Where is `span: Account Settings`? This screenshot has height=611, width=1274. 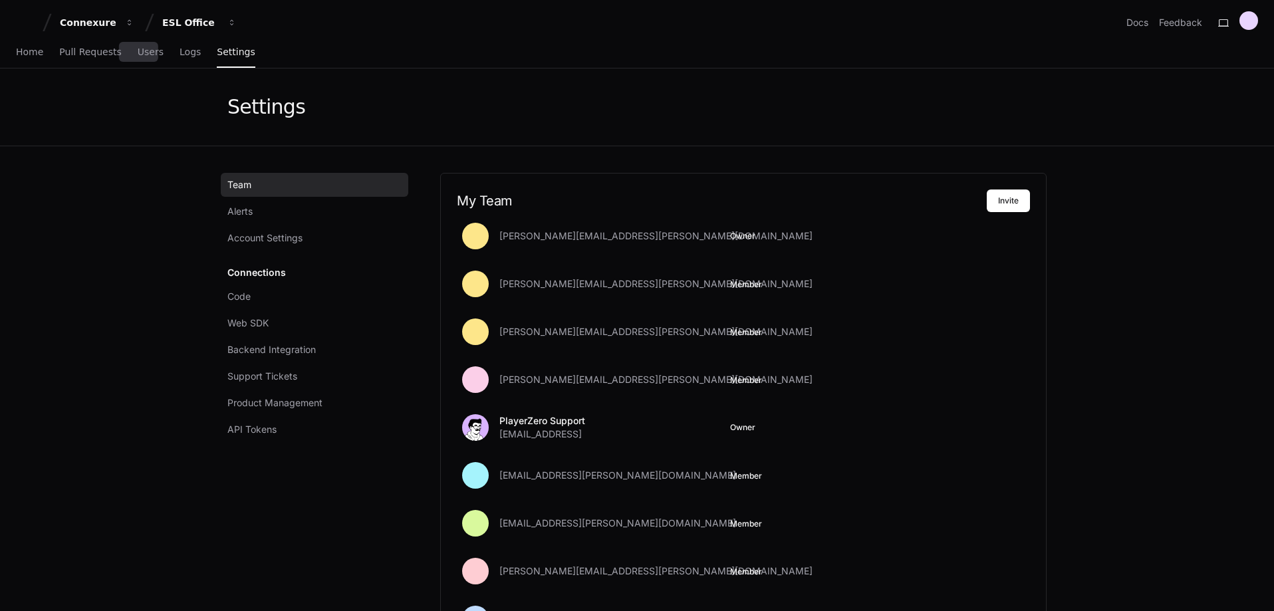 span: Account Settings is located at coordinates (265, 238).